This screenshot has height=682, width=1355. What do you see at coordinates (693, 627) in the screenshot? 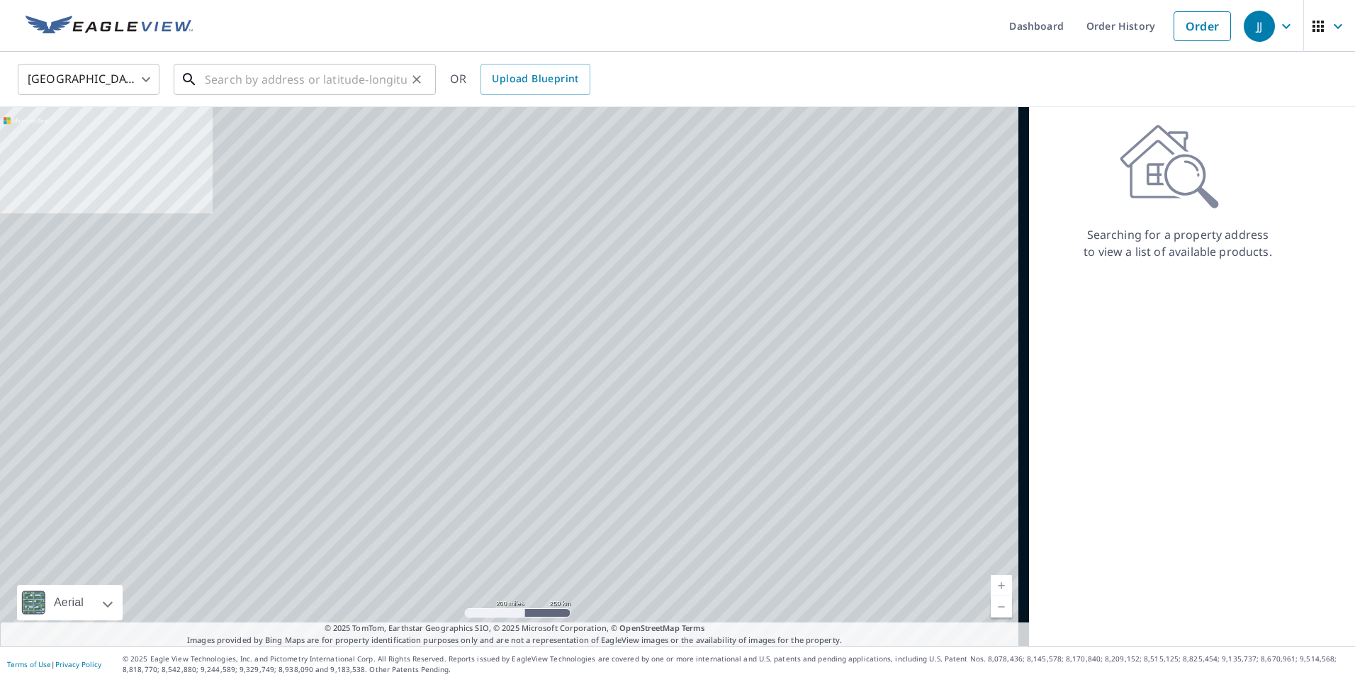
I see `a: Terms` at bounding box center [693, 627].